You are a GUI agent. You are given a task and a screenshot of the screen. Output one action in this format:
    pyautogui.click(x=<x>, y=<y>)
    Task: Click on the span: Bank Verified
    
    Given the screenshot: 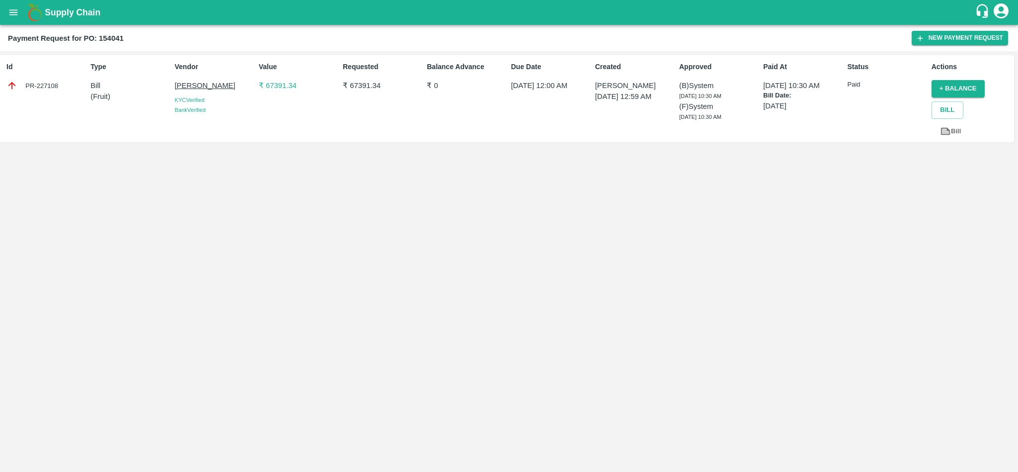 What is the action you would take?
    pyautogui.click(x=190, y=110)
    